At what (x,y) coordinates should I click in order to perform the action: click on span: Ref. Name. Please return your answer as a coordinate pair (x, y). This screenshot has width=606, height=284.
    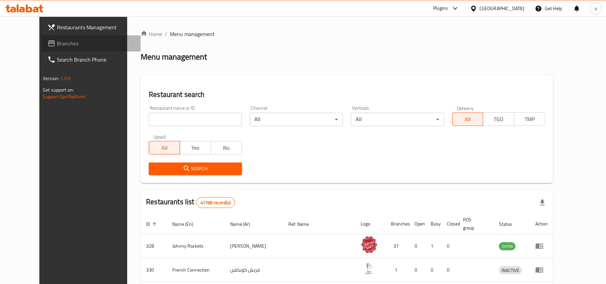
    Looking at the image, I should click on (303, 224).